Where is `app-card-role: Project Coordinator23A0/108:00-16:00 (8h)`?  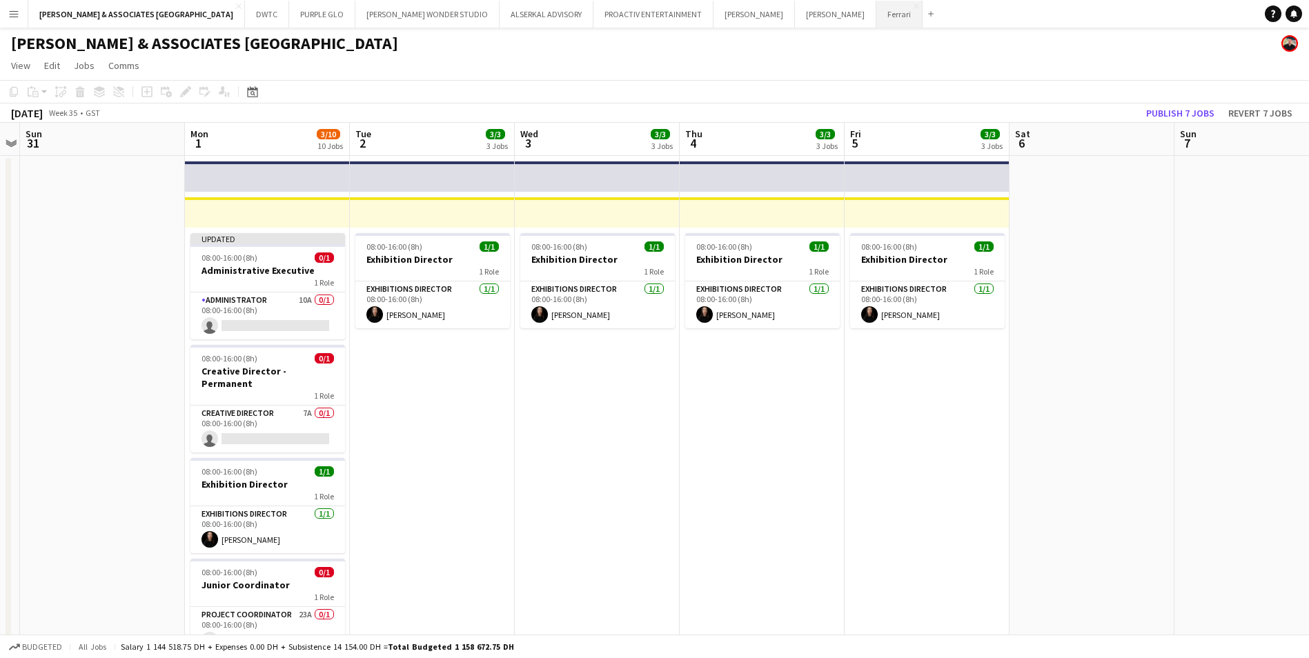
app-card-role: Project Coordinator23A0/108:00-16:00 (8h) is located at coordinates (268, 631).